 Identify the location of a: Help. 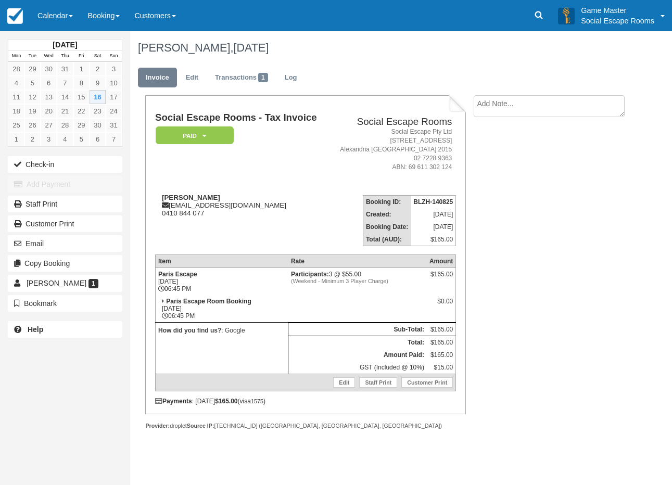
(65, 330).